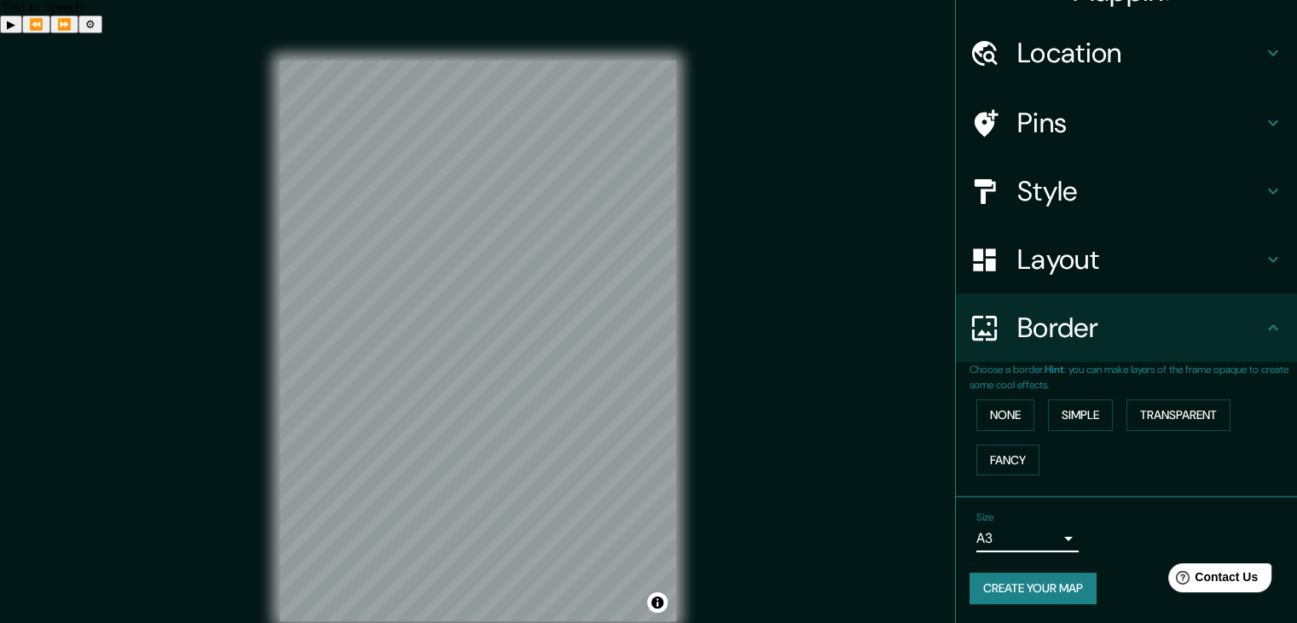 The image size is (1297, 623). Describe the element at coordinates (1179, 415) in the screenshot. I see `button: Transparent` at that location.